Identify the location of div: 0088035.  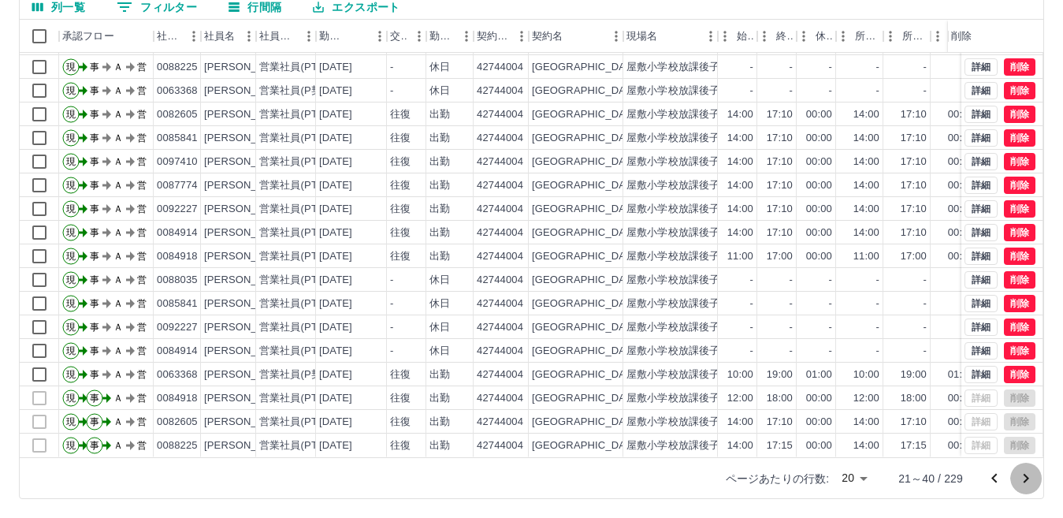
(177, 280).